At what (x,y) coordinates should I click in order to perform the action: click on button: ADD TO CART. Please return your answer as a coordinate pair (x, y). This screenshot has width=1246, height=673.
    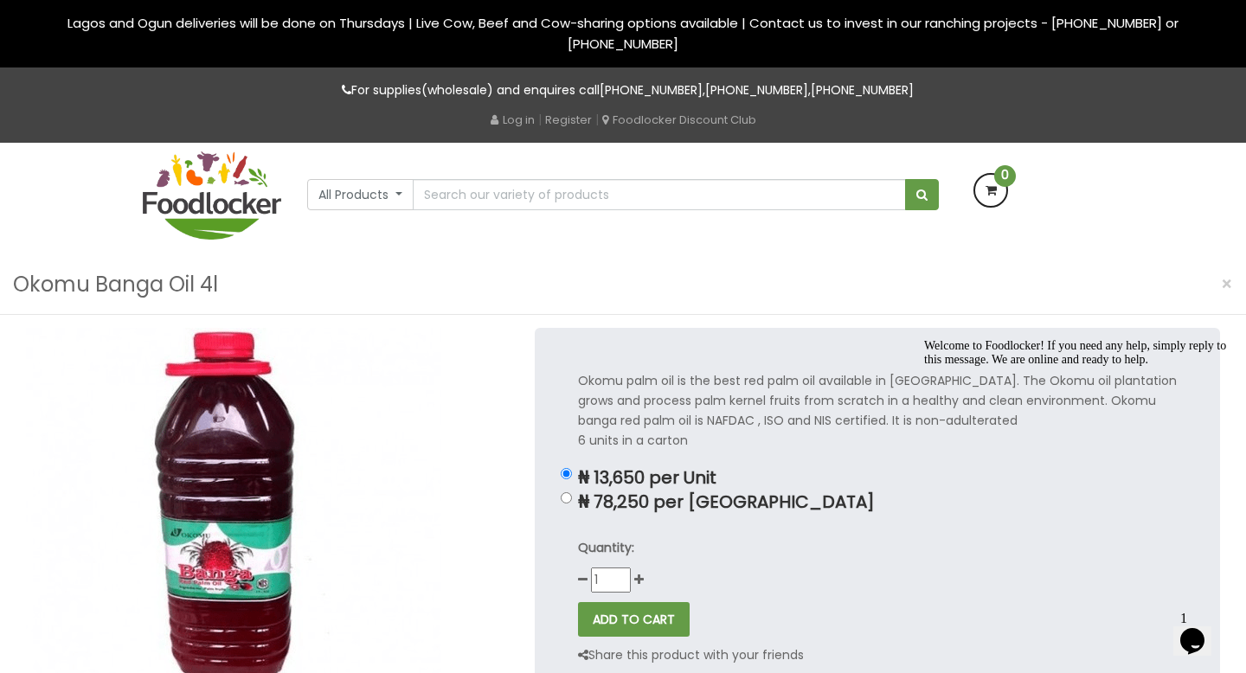
    Looking at the image, I should click on (633, 619).